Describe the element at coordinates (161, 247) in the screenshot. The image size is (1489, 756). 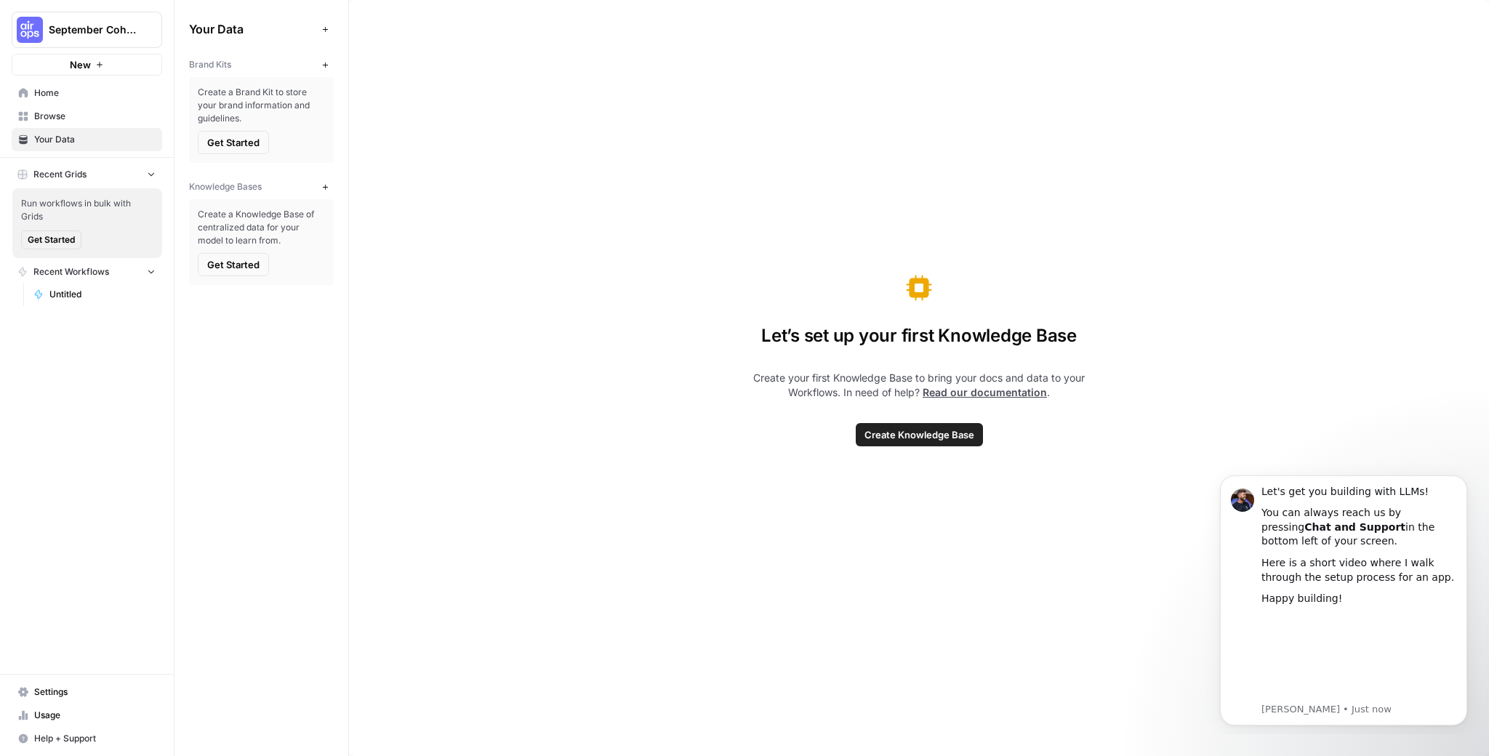
I see `p: Message from Steven, sent Just now` at that location.